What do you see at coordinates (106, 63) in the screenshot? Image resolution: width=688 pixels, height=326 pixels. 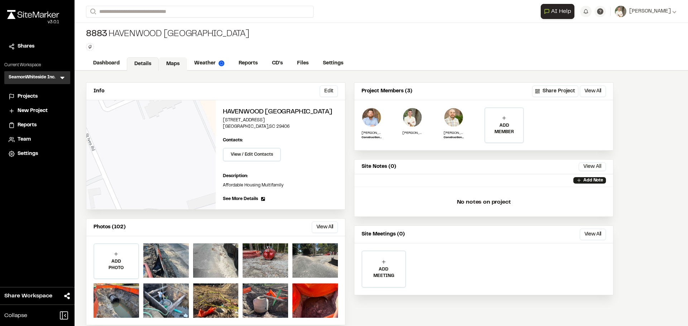 I see `a: Dashboard` at bounding box center [106, 63].